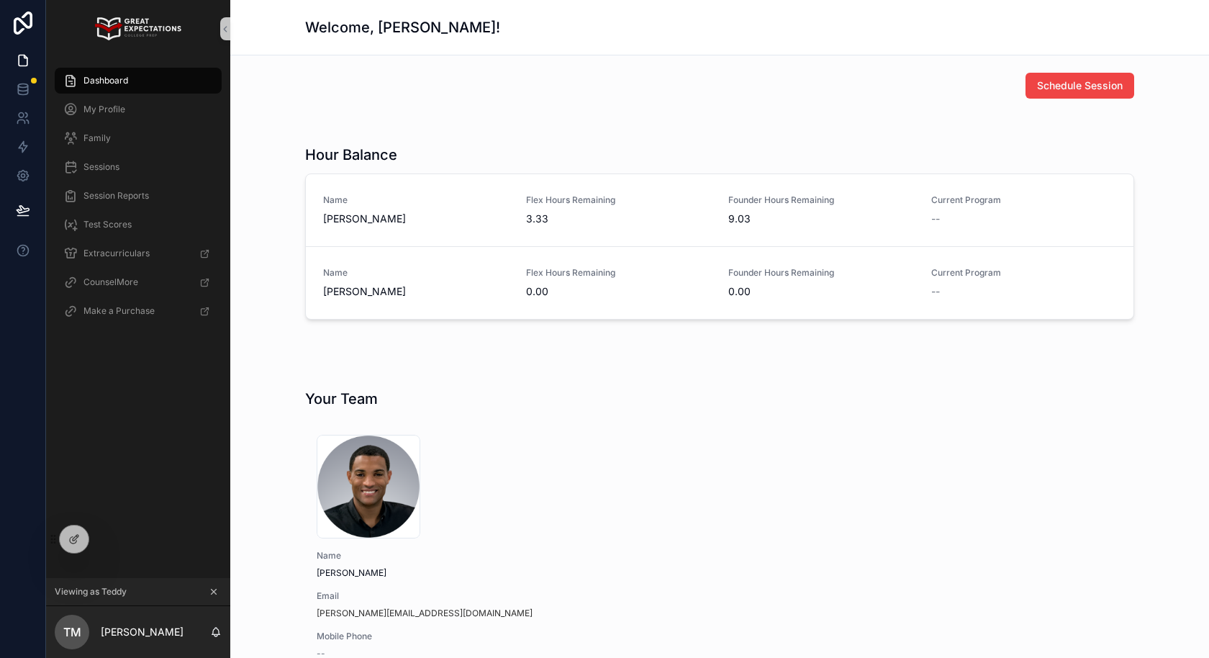 The height and width of the screenshot is (658, 1209). Describe the element at coordinates (443, 636) in the screenshot. I see `span: Mobile Phone` at that location.